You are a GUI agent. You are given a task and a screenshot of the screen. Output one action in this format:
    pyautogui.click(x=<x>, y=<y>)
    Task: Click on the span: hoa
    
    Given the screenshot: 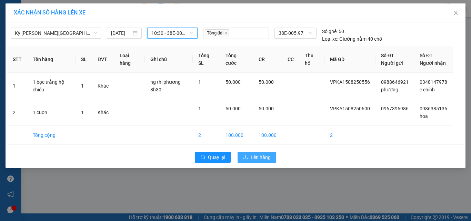 What is the action you would take?
    pyautogui.click(x=424, y=116)
    